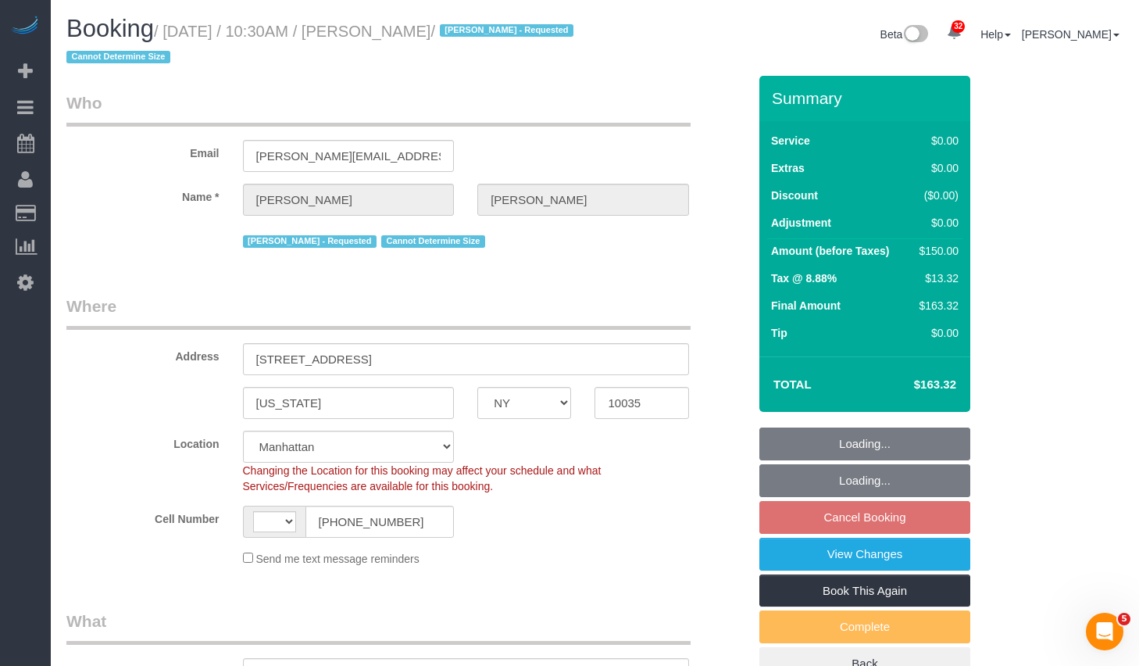 The width and height of the screenshot is (1139, 666). I want to click on span: 5, so click(1124, 619).